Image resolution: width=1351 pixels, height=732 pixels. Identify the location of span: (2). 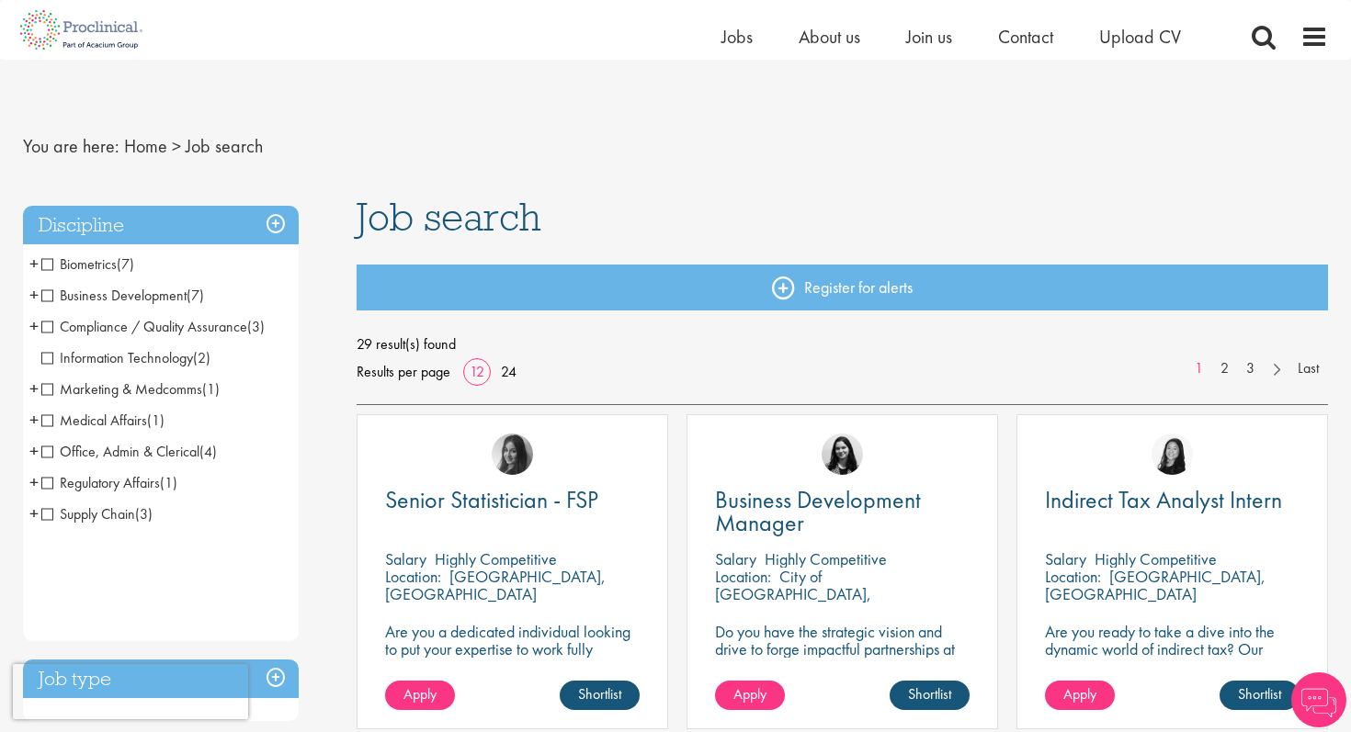
(201, 357).